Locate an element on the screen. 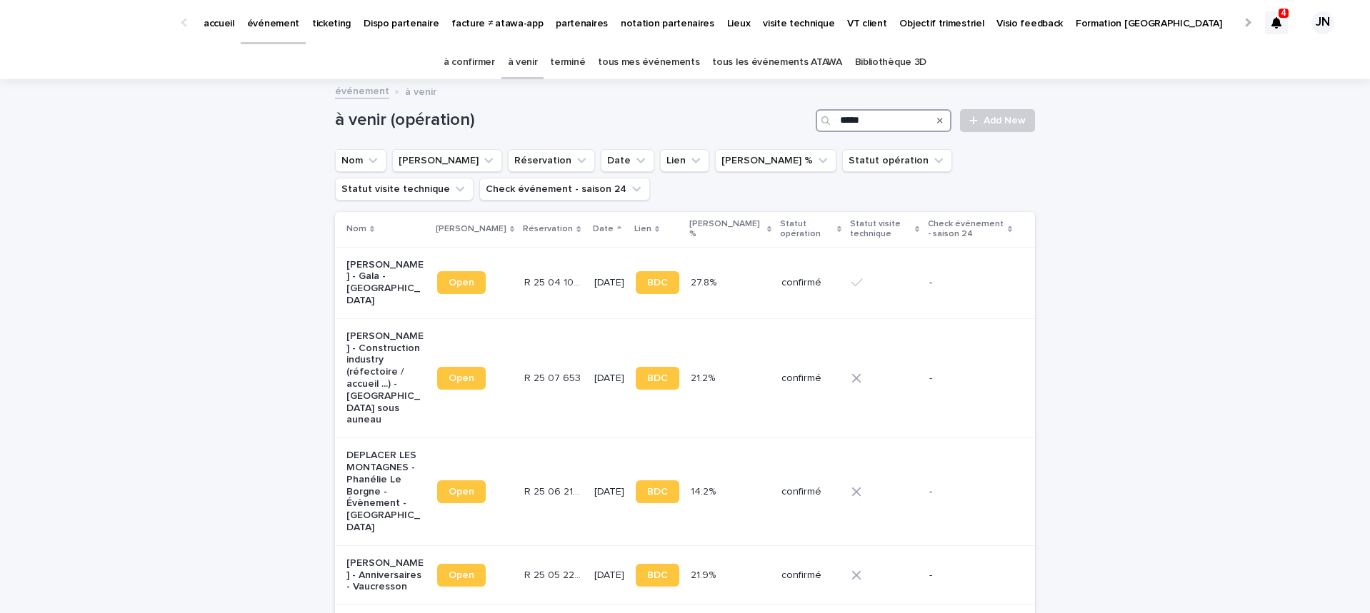  input: Search is located at coordinates (883, 121).